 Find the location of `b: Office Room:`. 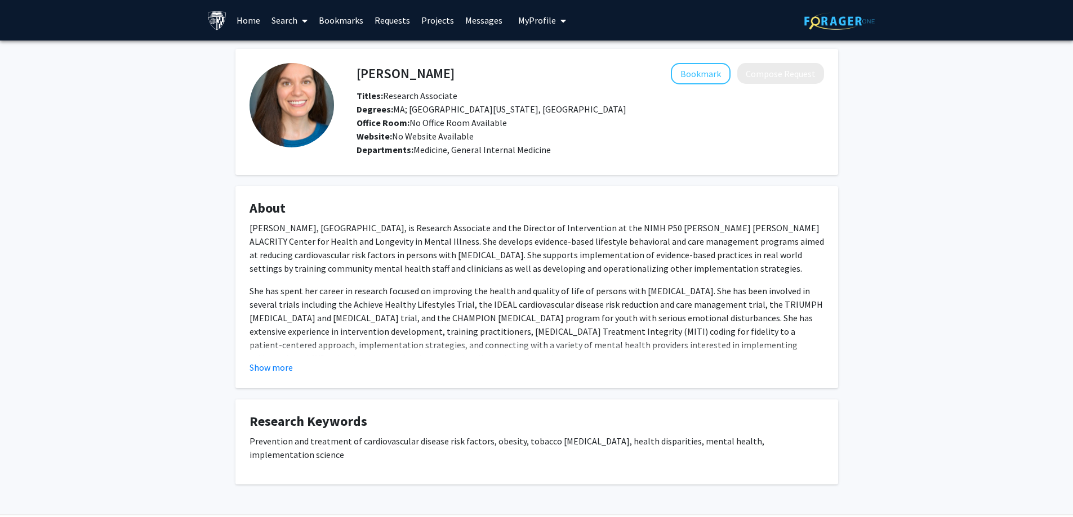

b: Office Room: is located at coordinates (383, 123).